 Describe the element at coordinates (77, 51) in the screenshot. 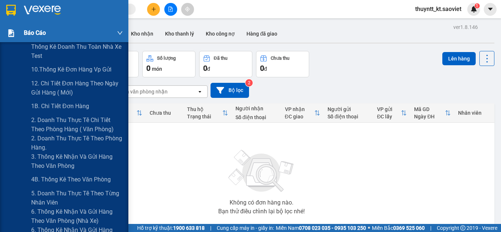

I see `span: Thống kê doanh thu toàn nhà xe test` at that location.